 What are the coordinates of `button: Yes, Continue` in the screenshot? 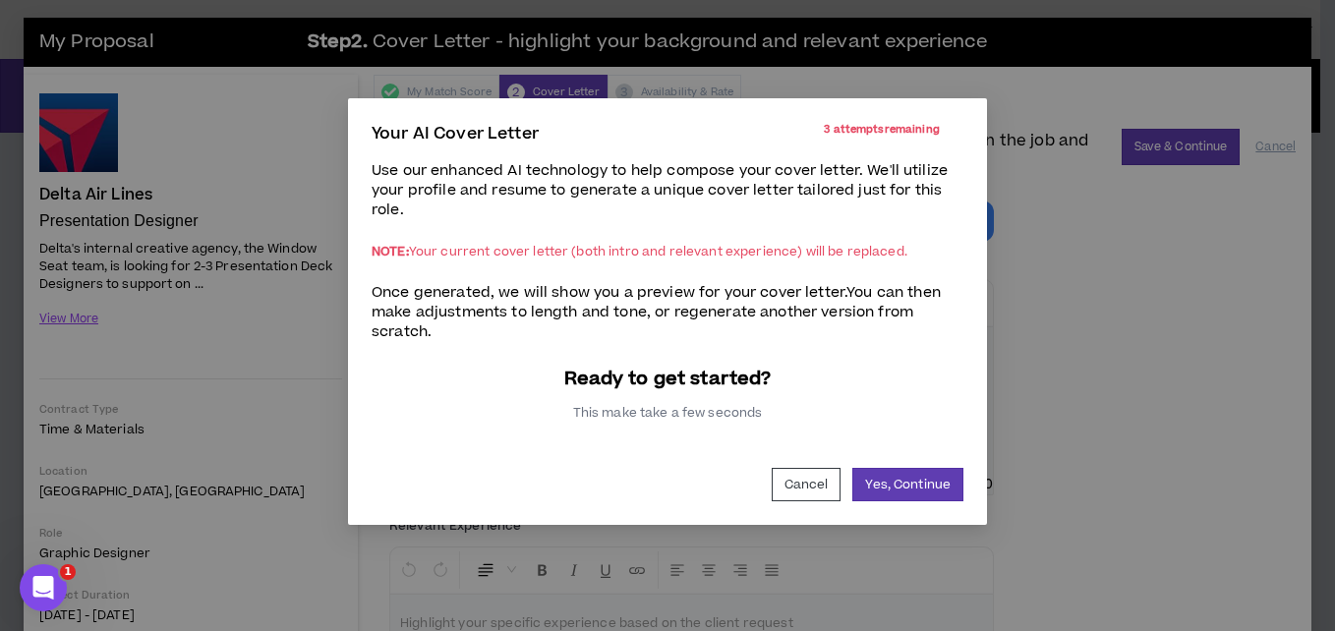 It's located at (907, 485).